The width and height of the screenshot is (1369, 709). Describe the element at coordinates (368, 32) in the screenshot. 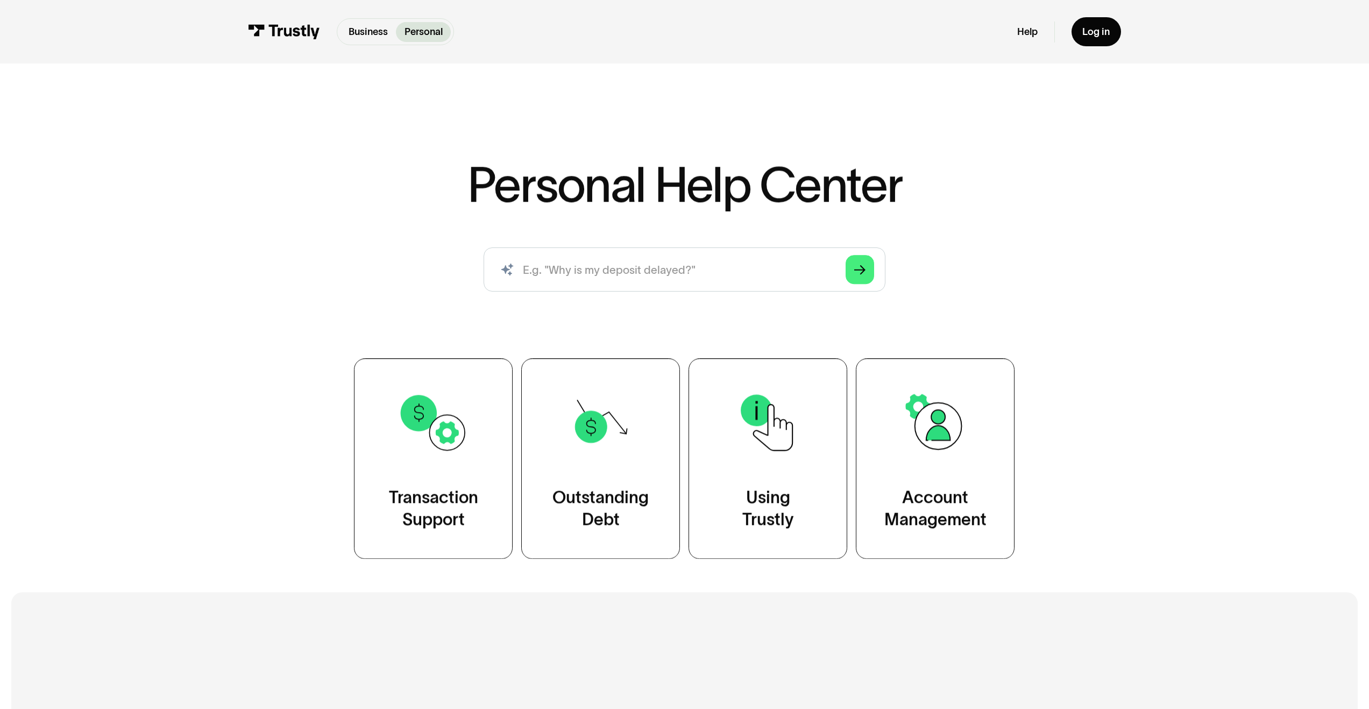

I see `p: Business` at that location.